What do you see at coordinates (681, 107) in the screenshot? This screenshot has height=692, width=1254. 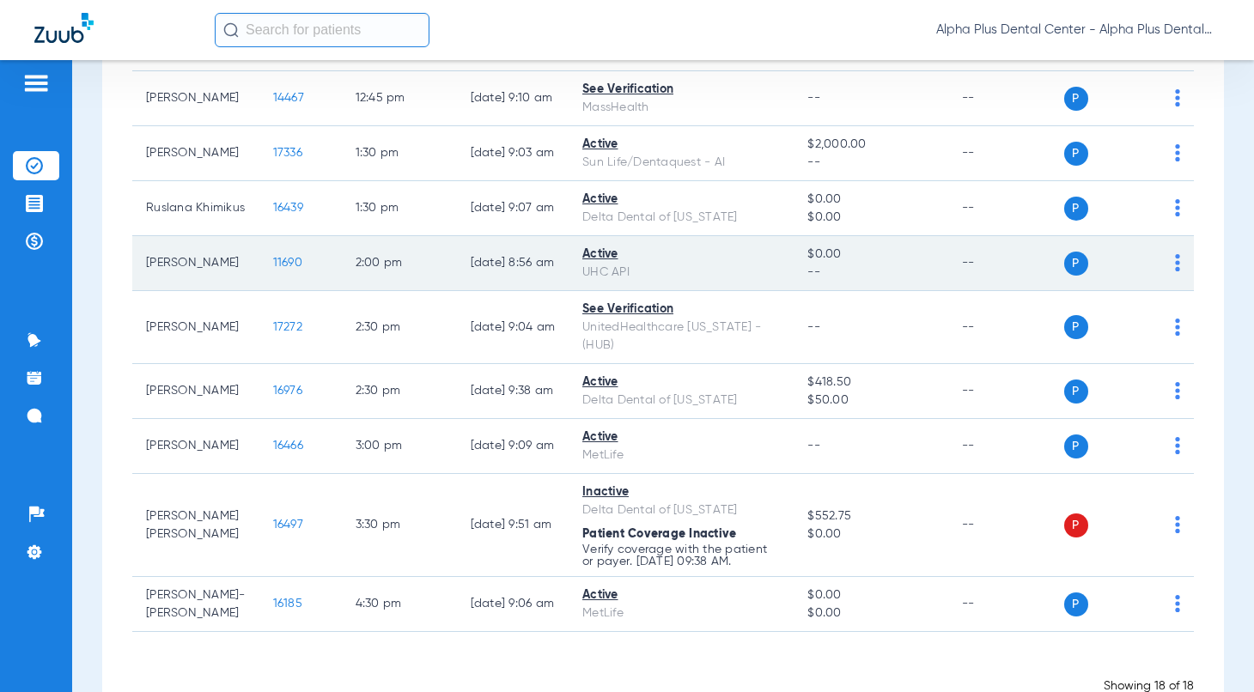 I see `div: MassHealth` at bounding box center [681, 107].